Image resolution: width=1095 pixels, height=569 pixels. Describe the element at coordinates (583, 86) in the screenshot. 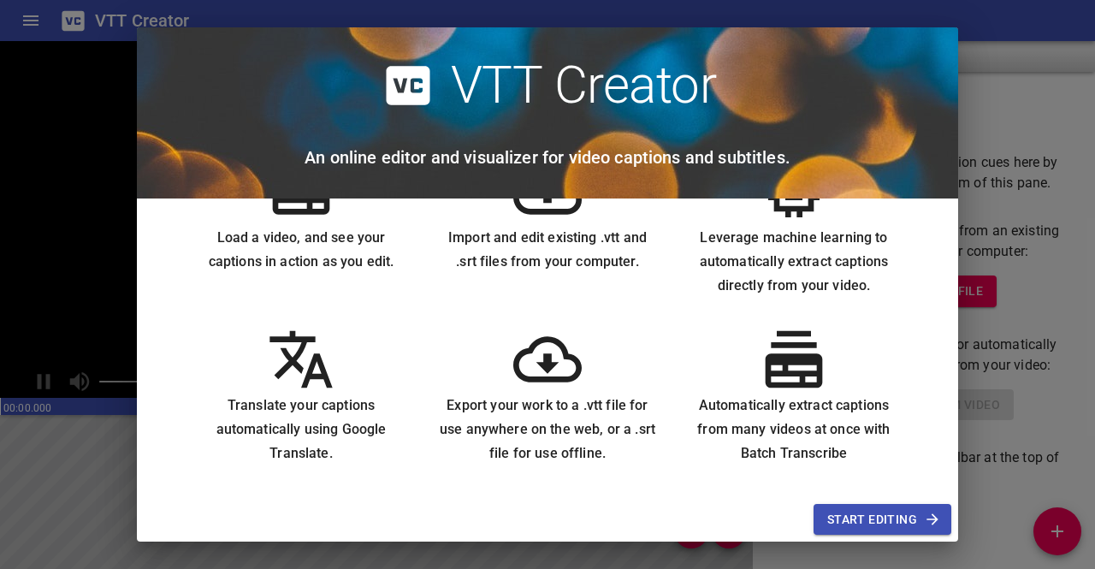

I see `h2: VTT Creator` at that location.